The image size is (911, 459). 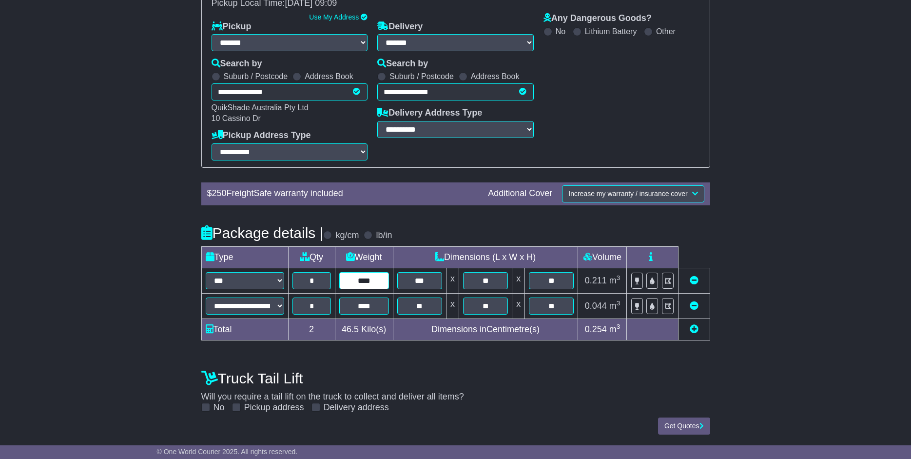 I want to click on td: Dimensions in Centimetre(s), so click(x=486, y=329).